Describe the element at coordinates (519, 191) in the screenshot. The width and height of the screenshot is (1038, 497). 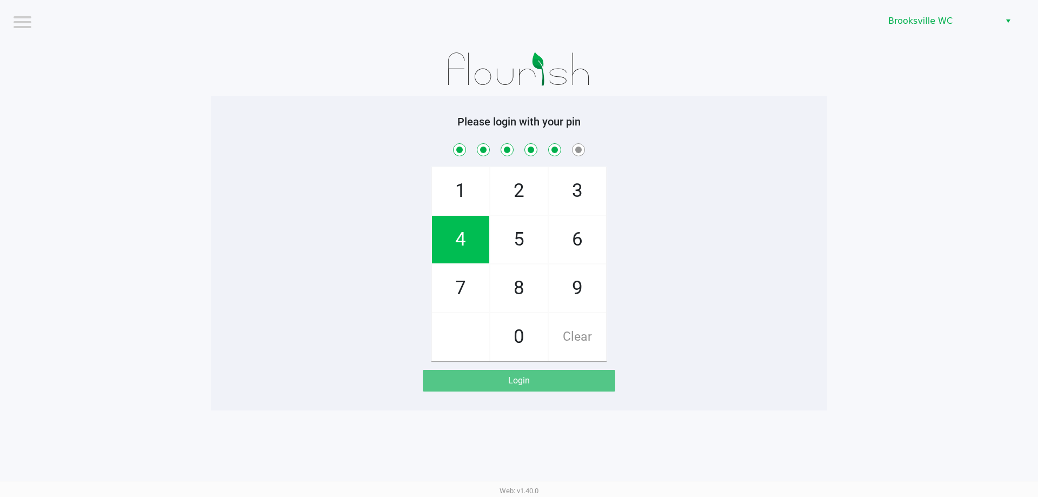
I see `span: 2` at that location.